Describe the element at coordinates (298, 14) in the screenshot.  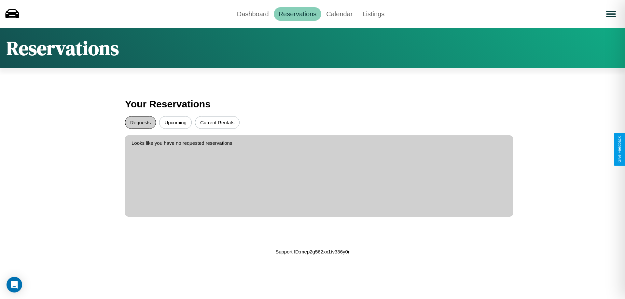
I see `a: Reservations` at that location.